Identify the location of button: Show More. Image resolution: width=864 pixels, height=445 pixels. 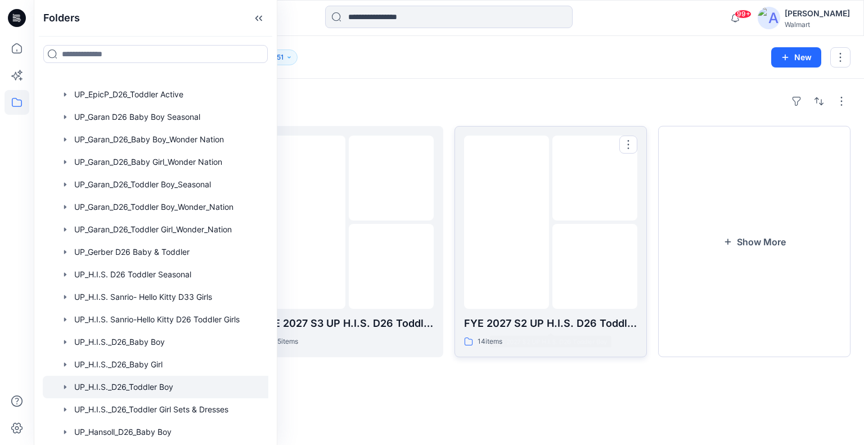
(755, 241).